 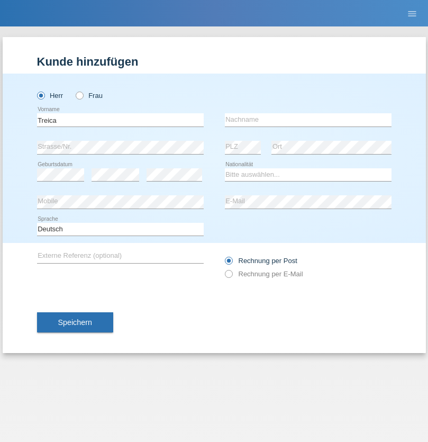 I want to click on label: Herr, so click(x=50, y=95).